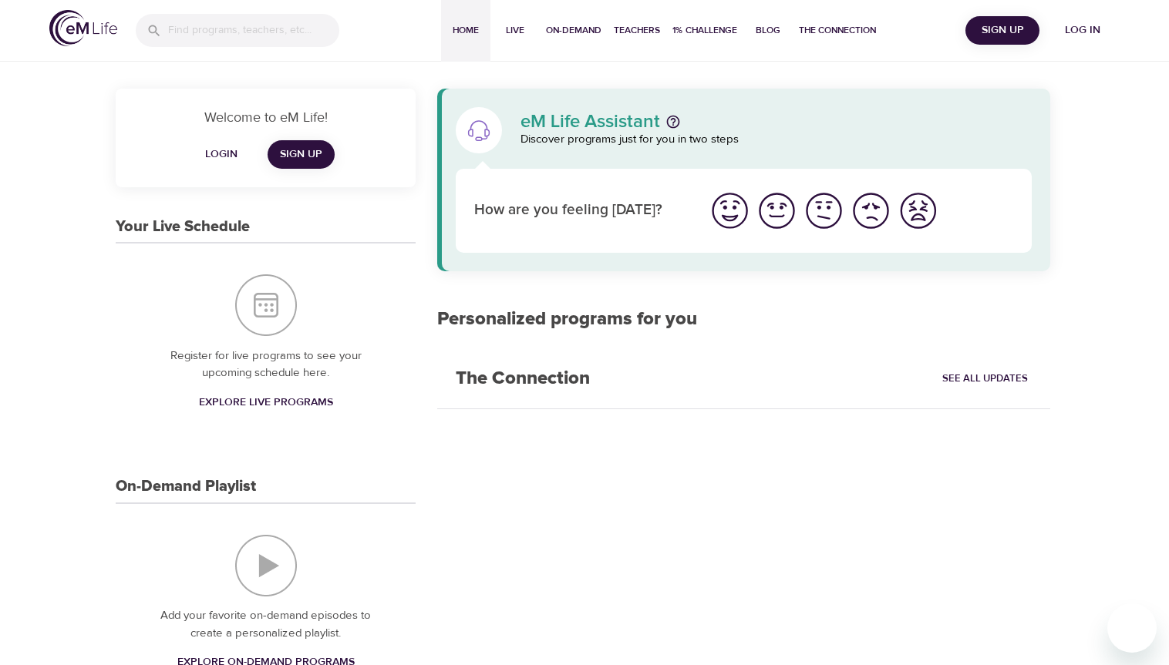 This screenshot has height=665, width=1169. Describe the element at coordinates (186, 487) in the screenshot. I see `h3: On-Demand Playlist` at that location.